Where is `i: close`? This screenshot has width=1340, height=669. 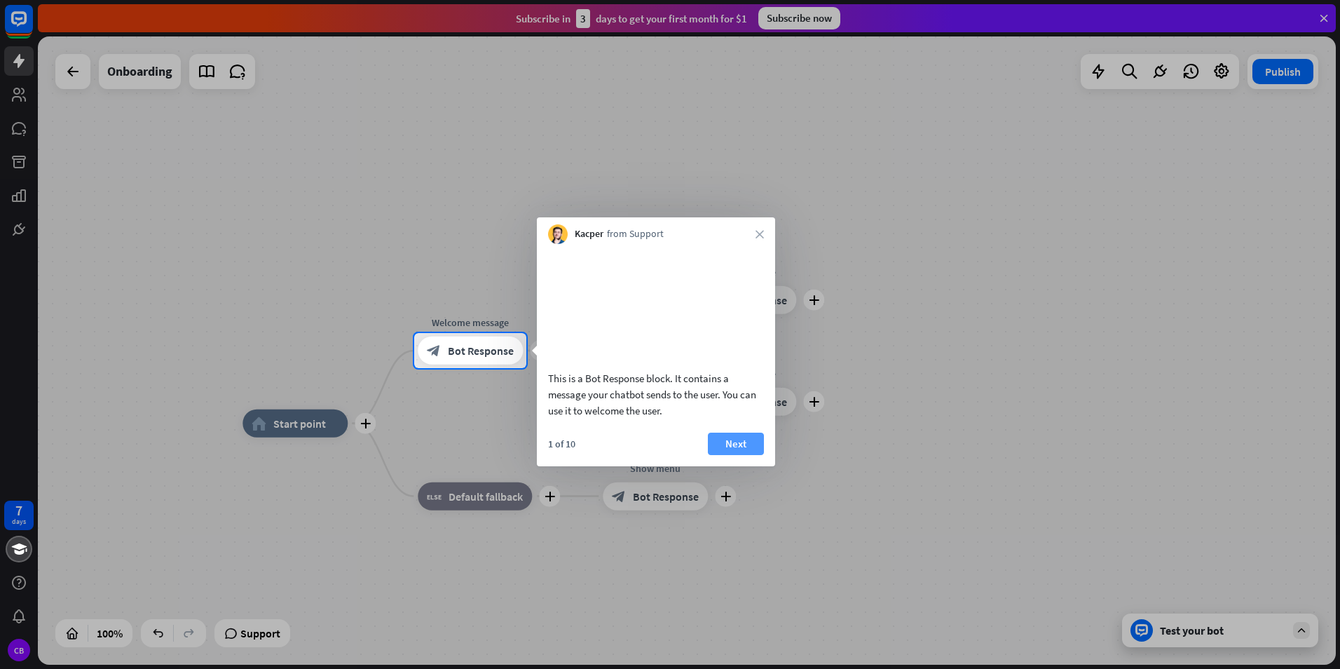
i: close is located at coordinates (760, 234).